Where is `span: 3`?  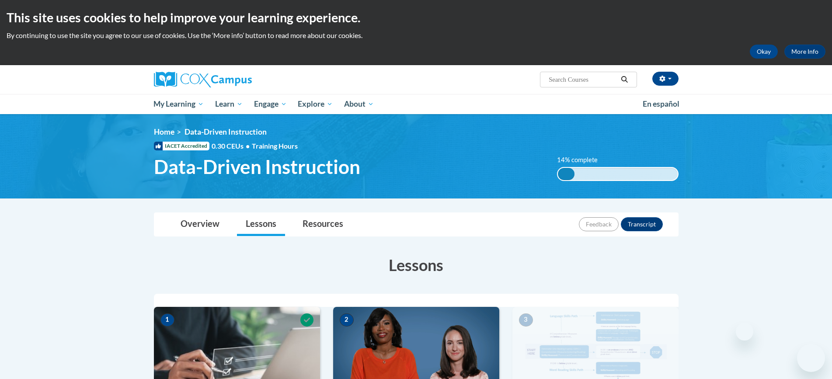 span: 3 is located at coordinates (526, 320).